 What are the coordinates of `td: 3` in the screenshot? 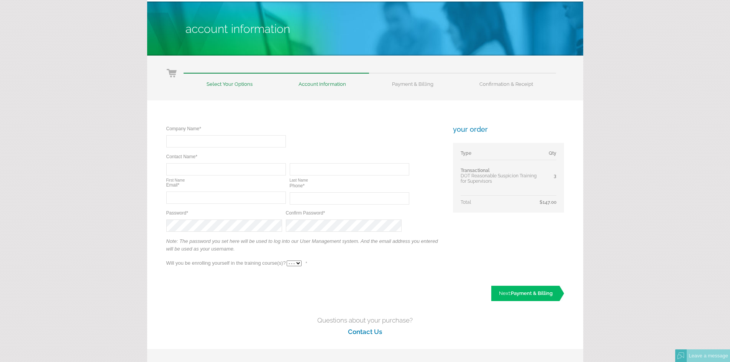 It's located at (548, 178).